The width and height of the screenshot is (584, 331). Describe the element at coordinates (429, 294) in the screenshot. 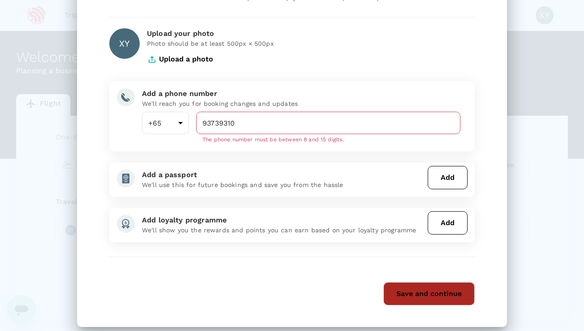

I see `button: Save and continue` at that location.